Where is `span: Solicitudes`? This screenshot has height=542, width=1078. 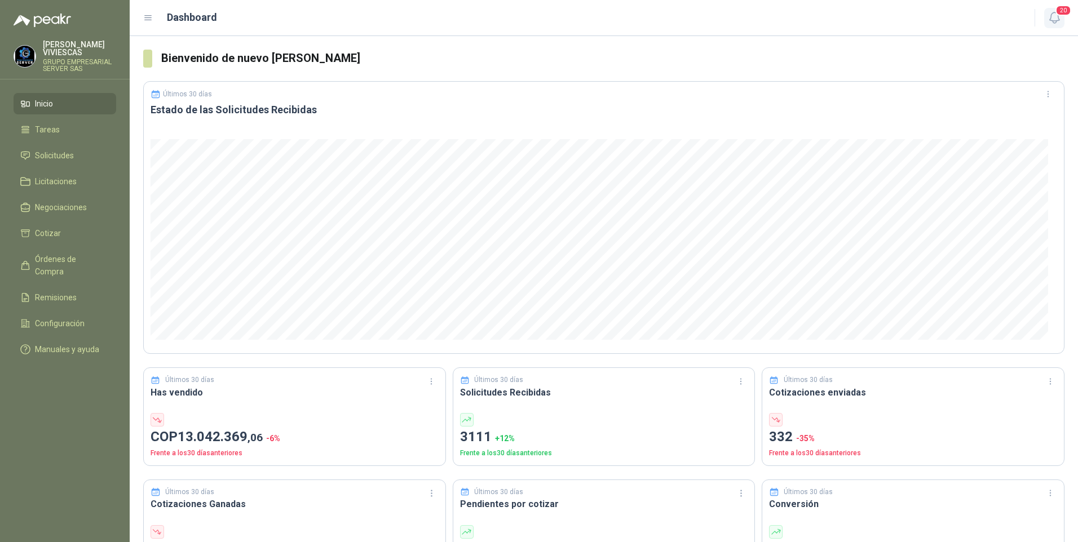
span: Solicitudes is located at coordinates (54, 156).